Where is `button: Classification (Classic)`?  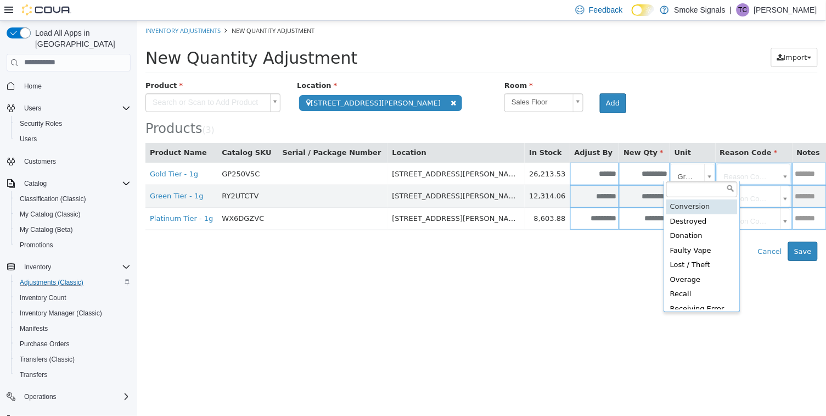
button: Classification (Classic) is located at coordinates (73, 199).